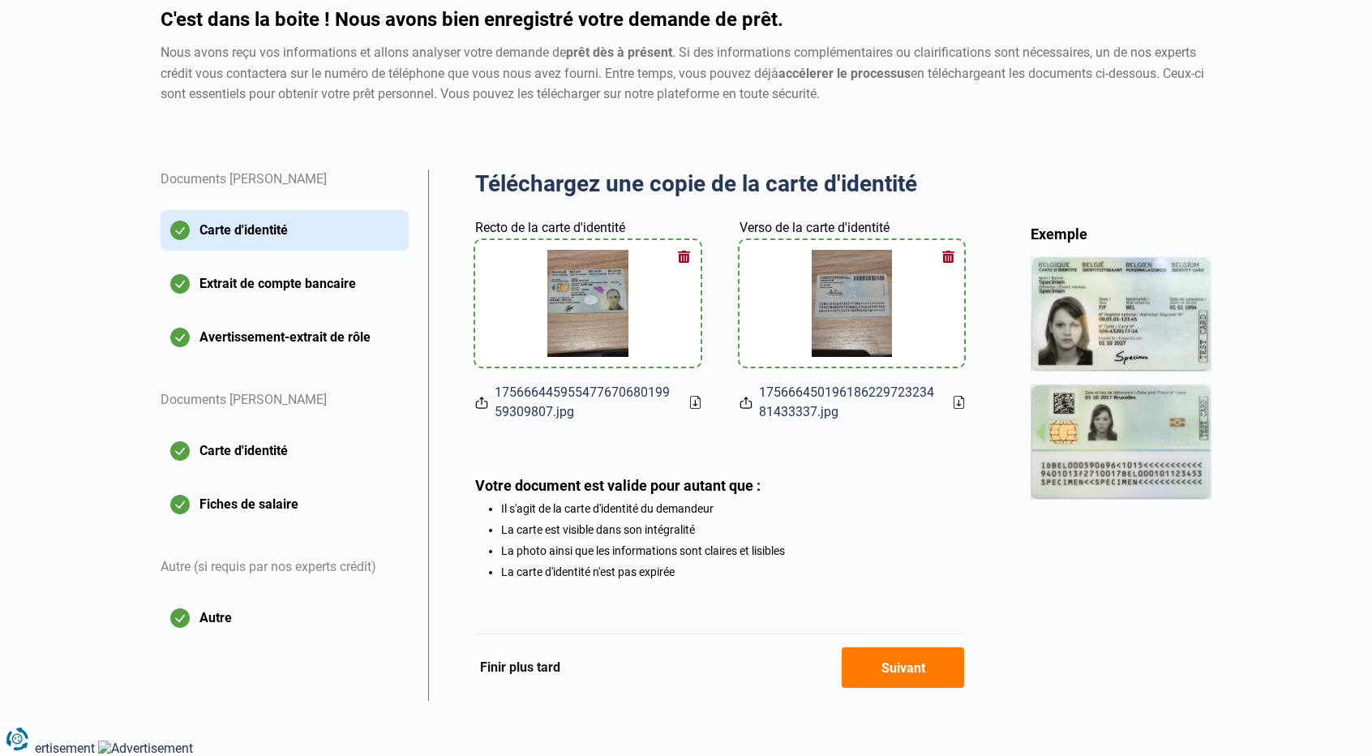 This screenshot has height=756, width=1372. What do you see at coordinates (585, 402) in the screenshot?
I see `span: 17566644595547767068019959309807.jpg` at bounding box center [585, 402].